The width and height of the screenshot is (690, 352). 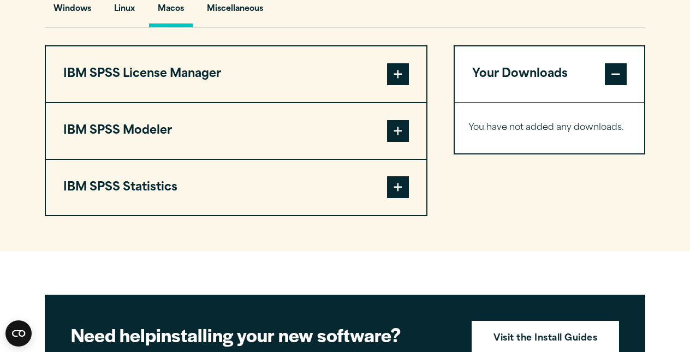 I want to click on button: IBM SPSS Statistics, so click(x=236, y=188).